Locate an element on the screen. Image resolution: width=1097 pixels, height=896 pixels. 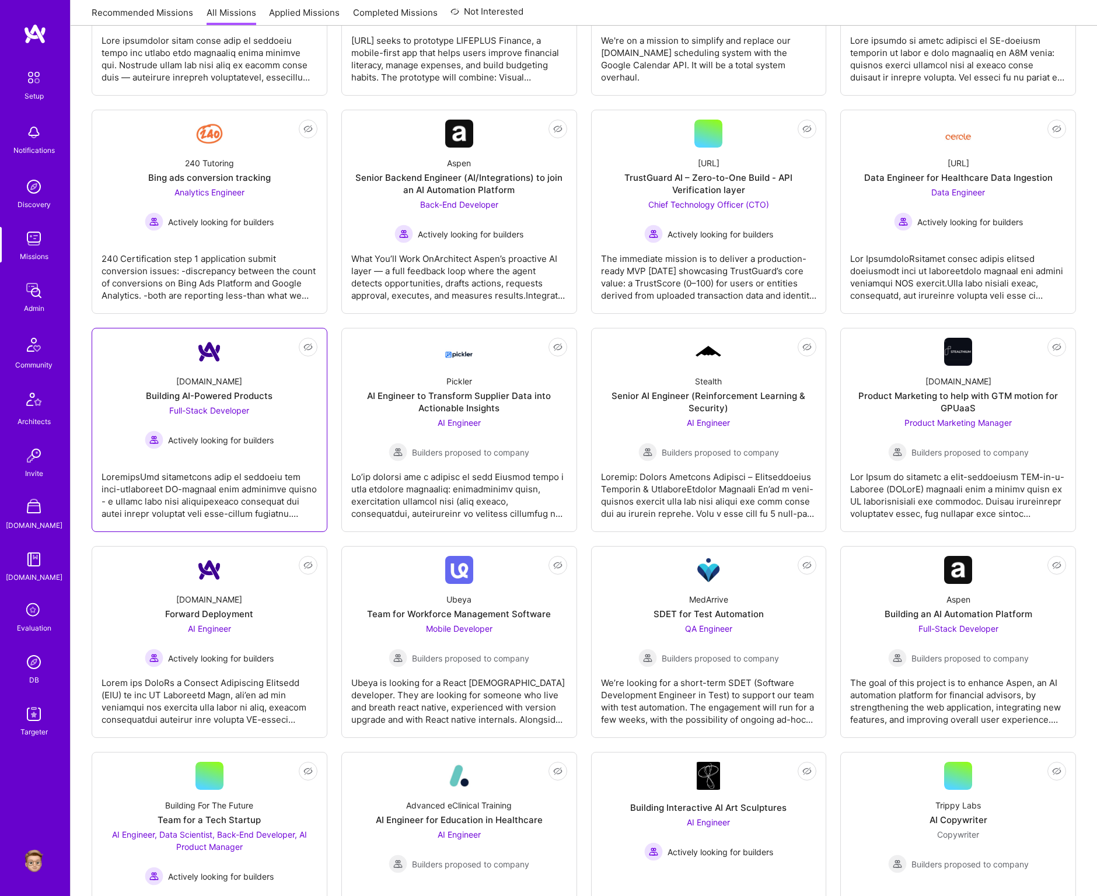
div: Lorem ips DoloRs a Consect Adipiscing Elitsedd (EIU) te inc UT Laboreetd Magn, ali’en ad min veni... is located at coordinates (209, 697).